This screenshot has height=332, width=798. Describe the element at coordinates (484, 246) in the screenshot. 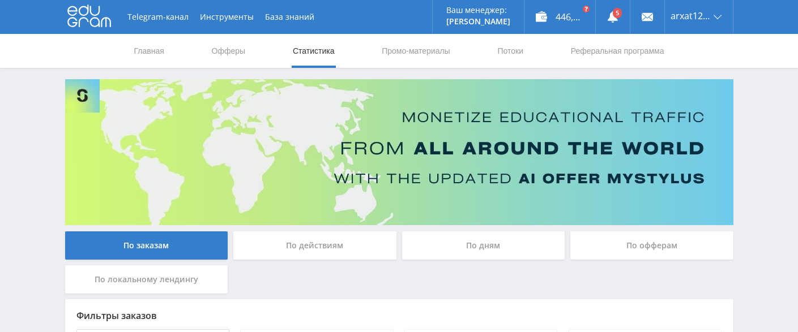

I see `div: По дням` at that location.